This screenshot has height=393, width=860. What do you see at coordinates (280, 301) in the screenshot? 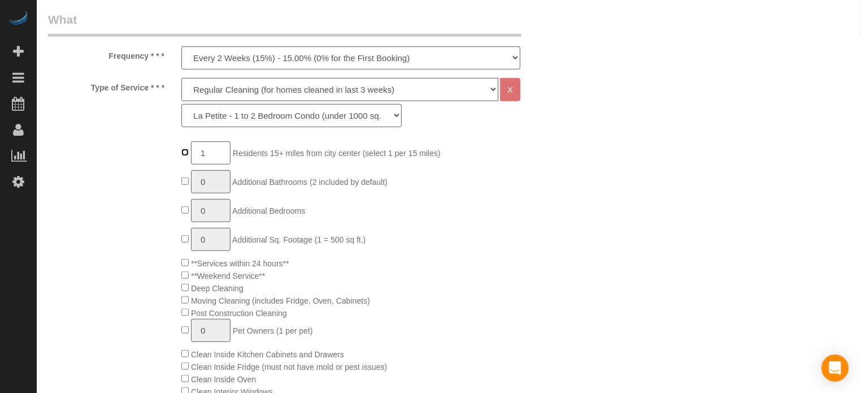
I see `span: Moving Cleaning (includes Fridge, Oven, Cabinets)` at bounding box center [280, 301].